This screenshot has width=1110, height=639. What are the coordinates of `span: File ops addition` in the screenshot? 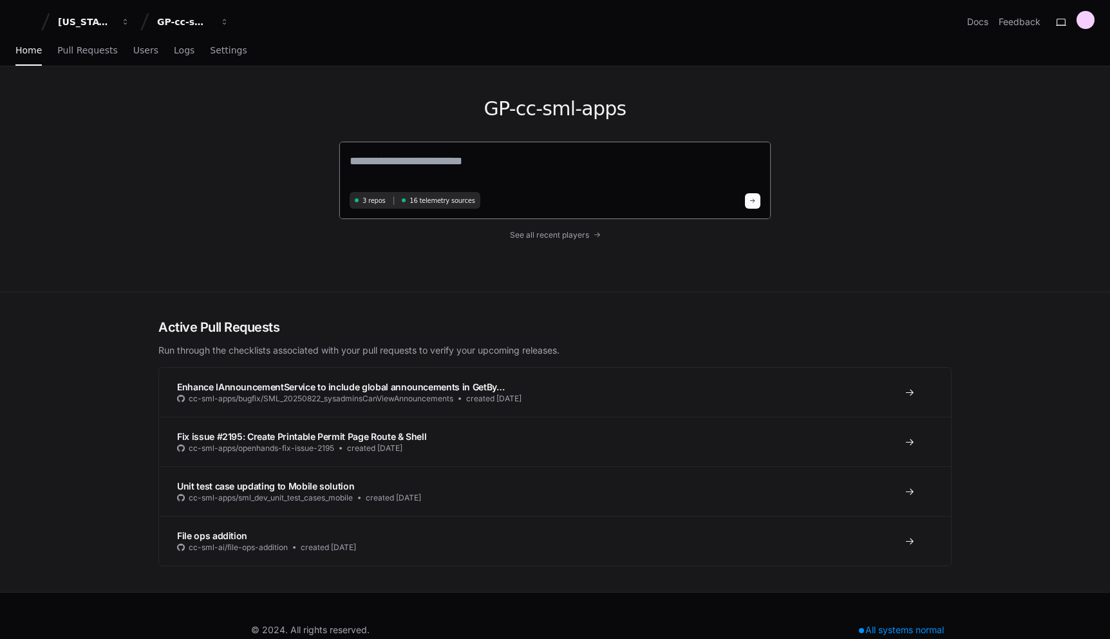 It's located at (212, 535).